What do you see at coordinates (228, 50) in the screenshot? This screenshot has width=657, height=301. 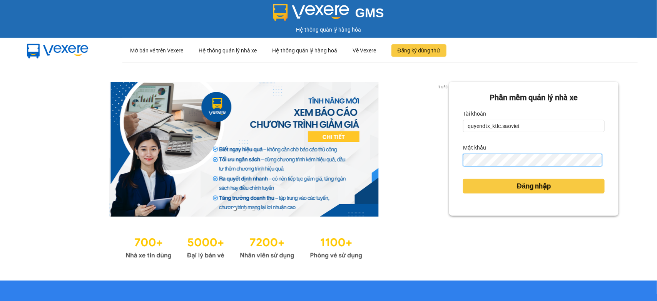 I see `div: Hệ thống quản lý nhà xe` at bounding box center [228, 50].